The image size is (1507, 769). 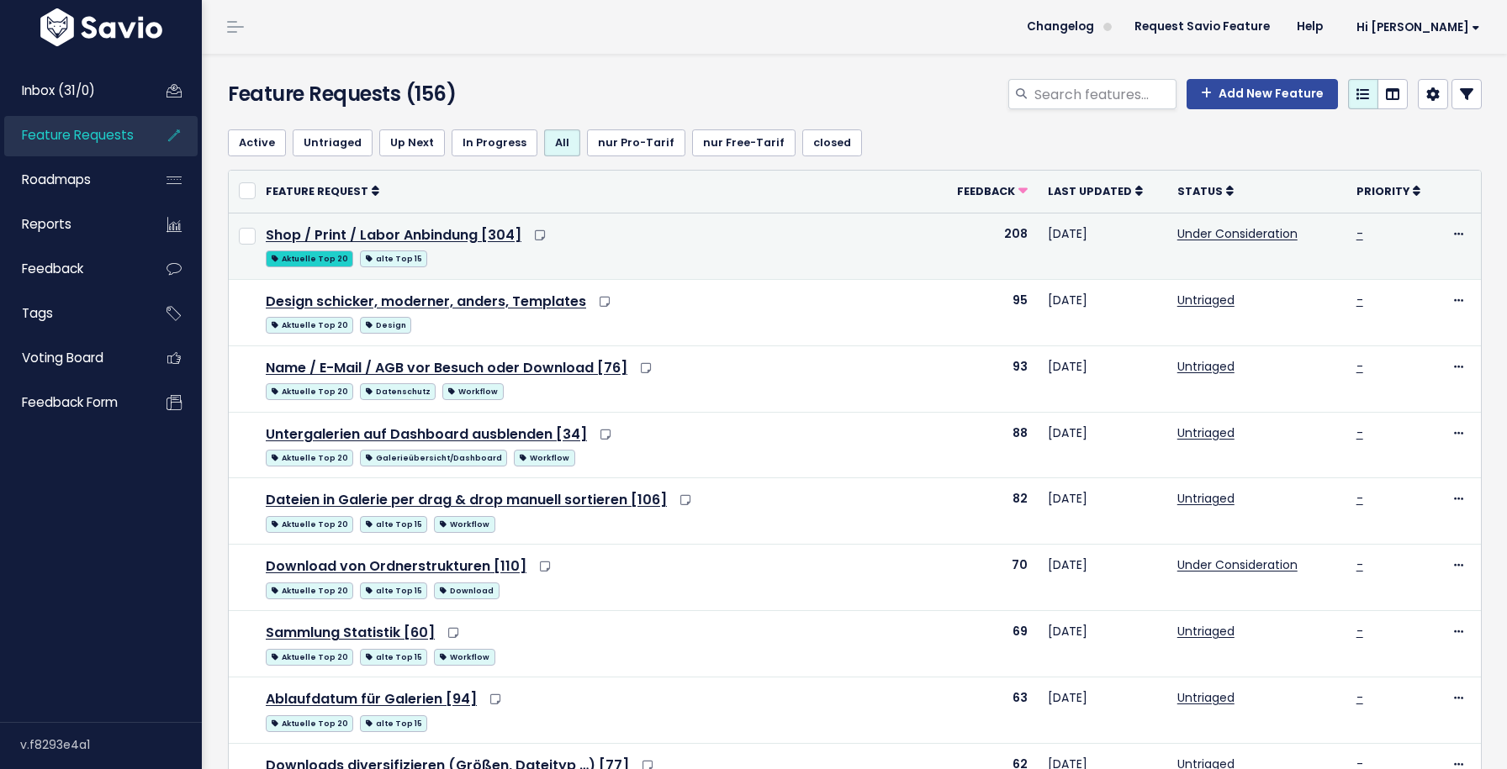 What do you see at coordinates (62, 357) in the screenshot?
I see `span: Voting Board` at bounding box center [62, 357].